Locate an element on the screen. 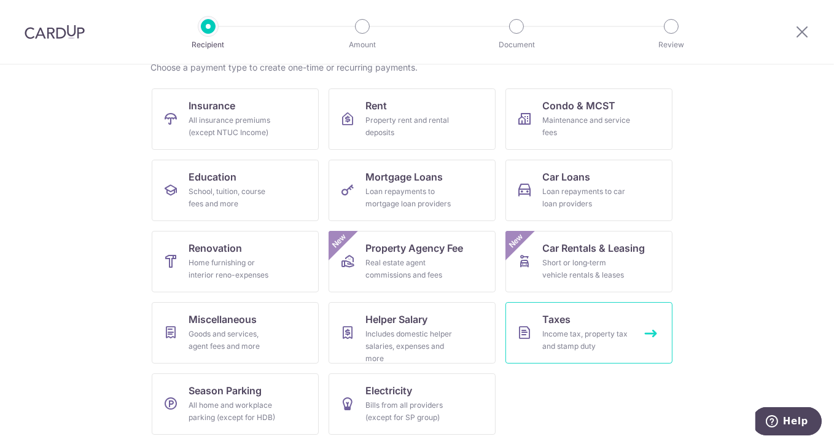  span: Help is located at coordinates (40, 14).